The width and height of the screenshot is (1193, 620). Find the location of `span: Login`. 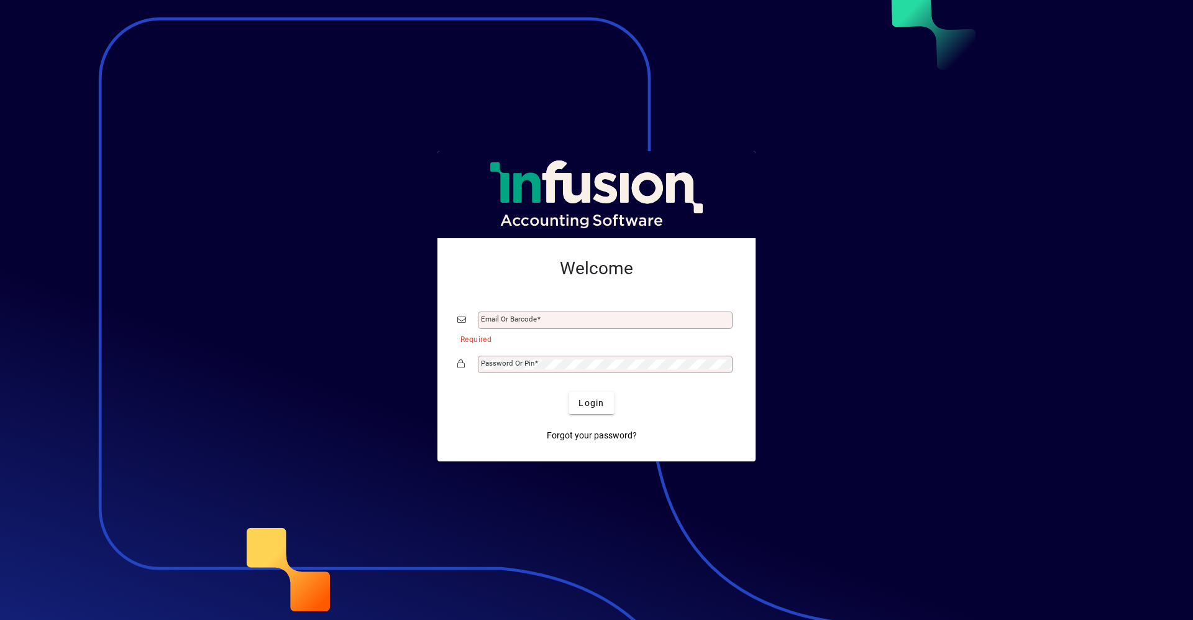

span: Login is located at coordinates (591, 403).